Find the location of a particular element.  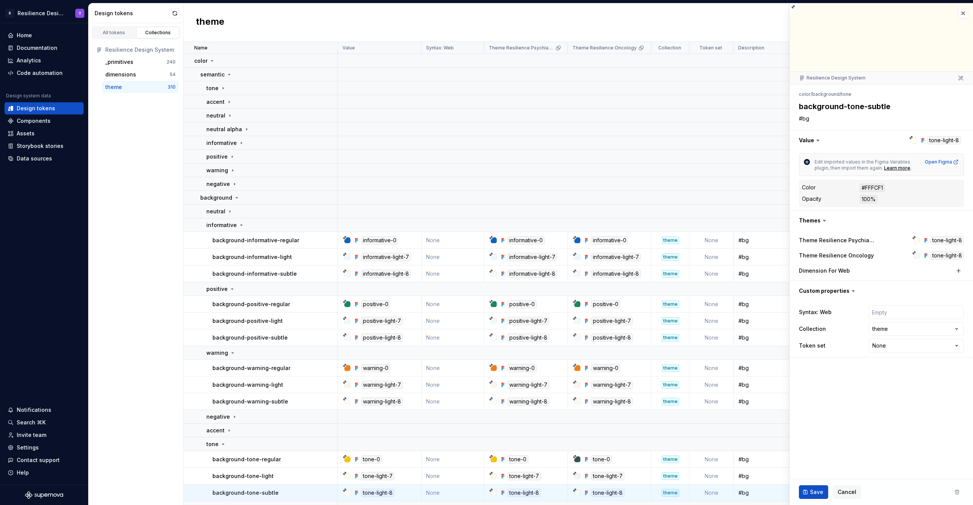

a: Storybook stories is located at coordinates (44, 146).